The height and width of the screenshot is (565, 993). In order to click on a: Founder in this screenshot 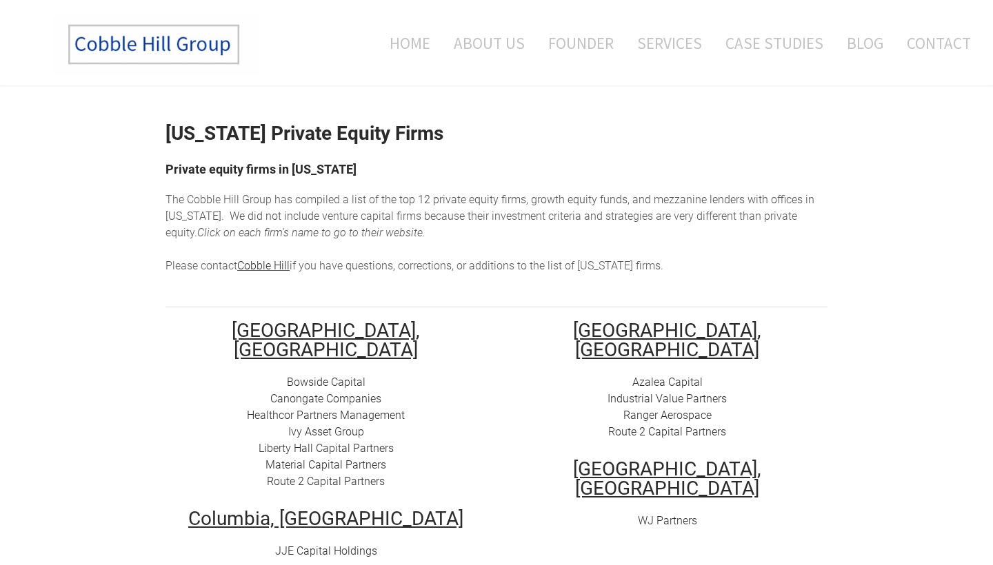, I will do `click(580, 43)`.